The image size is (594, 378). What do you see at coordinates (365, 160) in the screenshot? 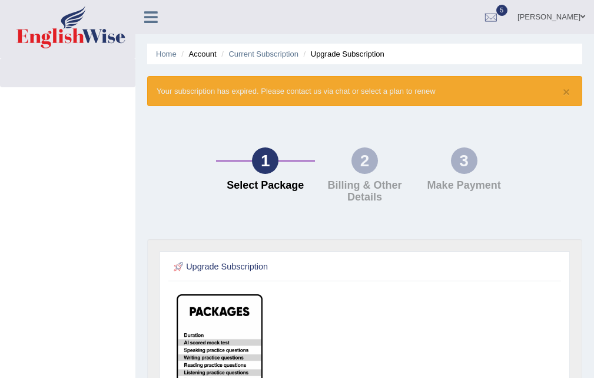
I see `div: 2` at bounding box center [365, 160].